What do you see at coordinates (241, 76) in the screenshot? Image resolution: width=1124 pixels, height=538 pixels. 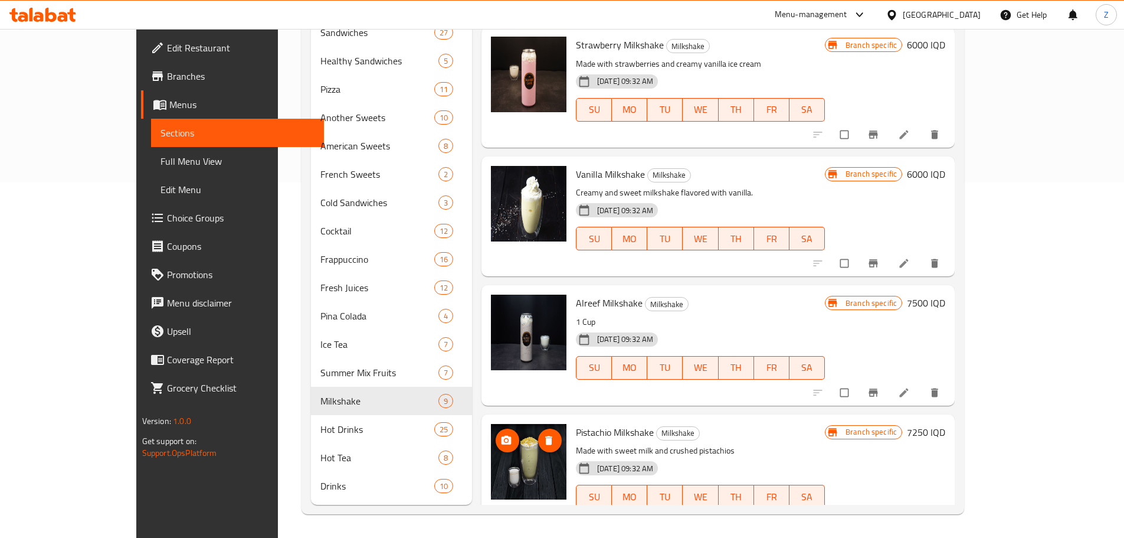 I see `span: Branches` at bounding box center [241, 76].